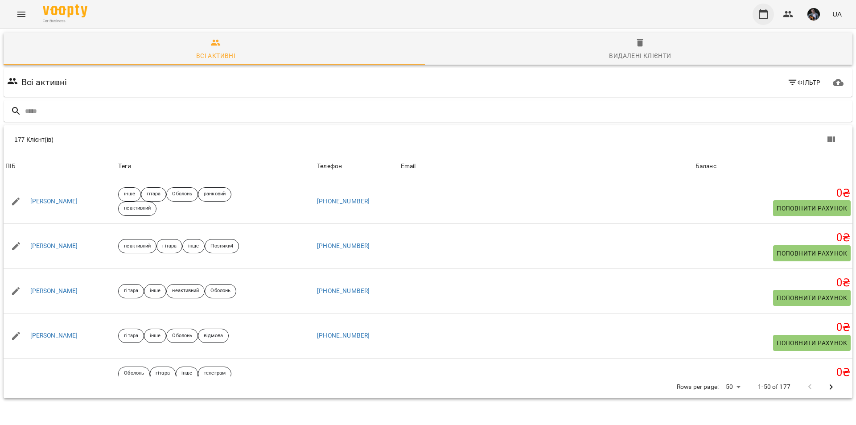 This screenshot has width=856, height=425. What do you see at coordinates (222, 246) in the screenshot?
I see `p: Позняки4` at bounding box center [222, 246].